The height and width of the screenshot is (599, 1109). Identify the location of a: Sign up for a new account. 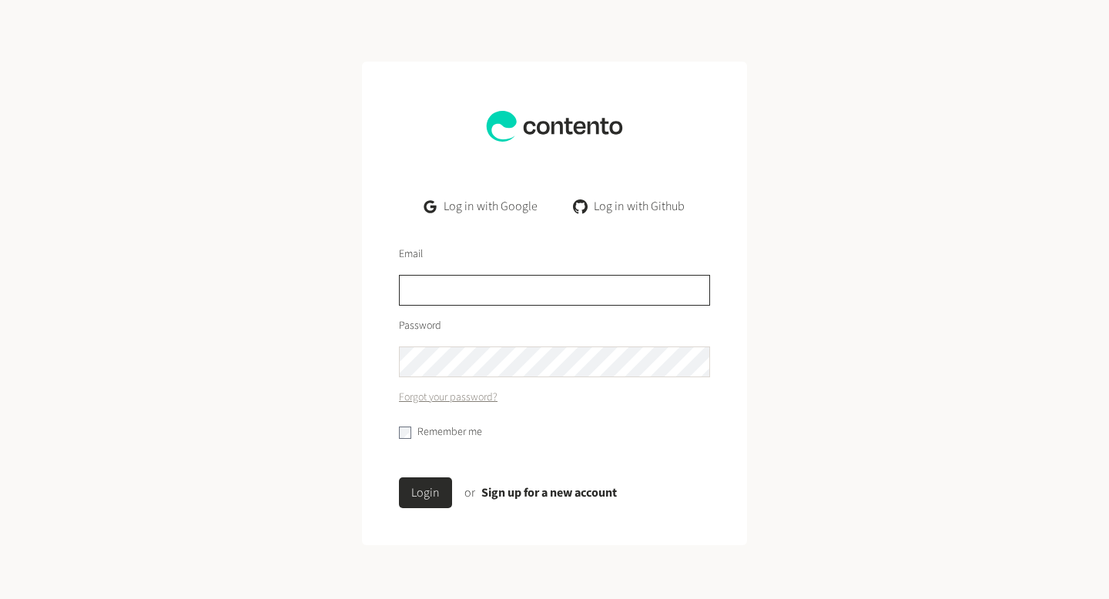
(549, 493).